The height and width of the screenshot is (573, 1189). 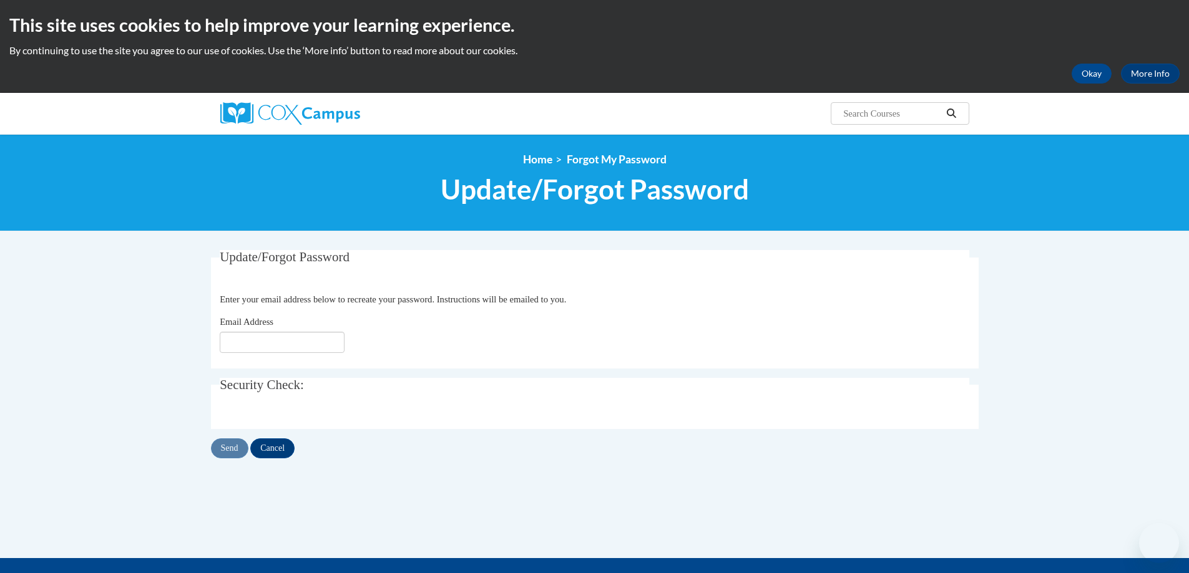 What do you see at coordinates (892, 114) in the screenshot?
I see `input: Search Courses` at bounding box center [892, 114].